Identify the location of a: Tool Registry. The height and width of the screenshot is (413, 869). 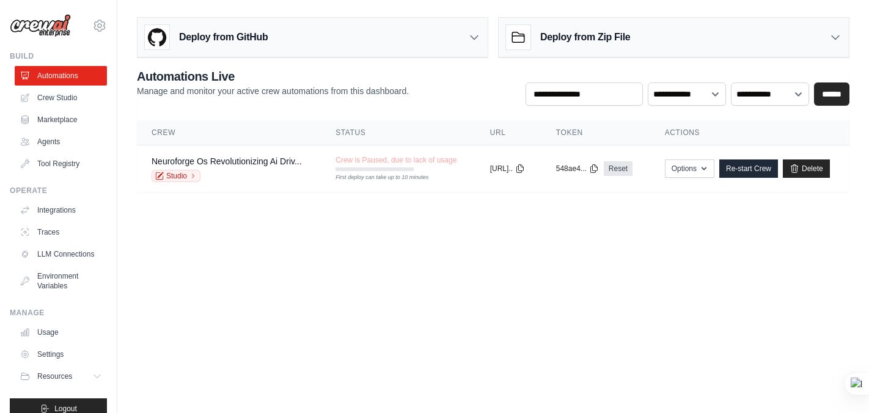
(60, 164).